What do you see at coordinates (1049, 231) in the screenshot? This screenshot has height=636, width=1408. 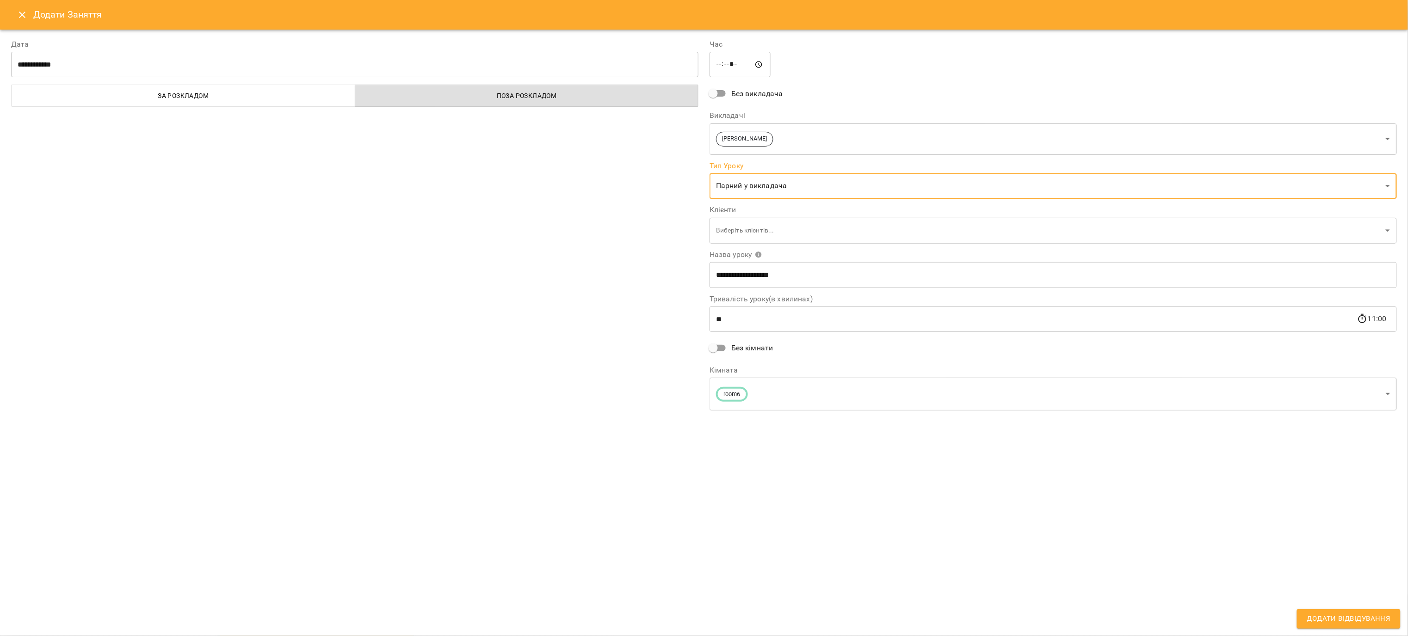 I see `p: Виберіть клієнтів...` at bounding box center [1049, 231].